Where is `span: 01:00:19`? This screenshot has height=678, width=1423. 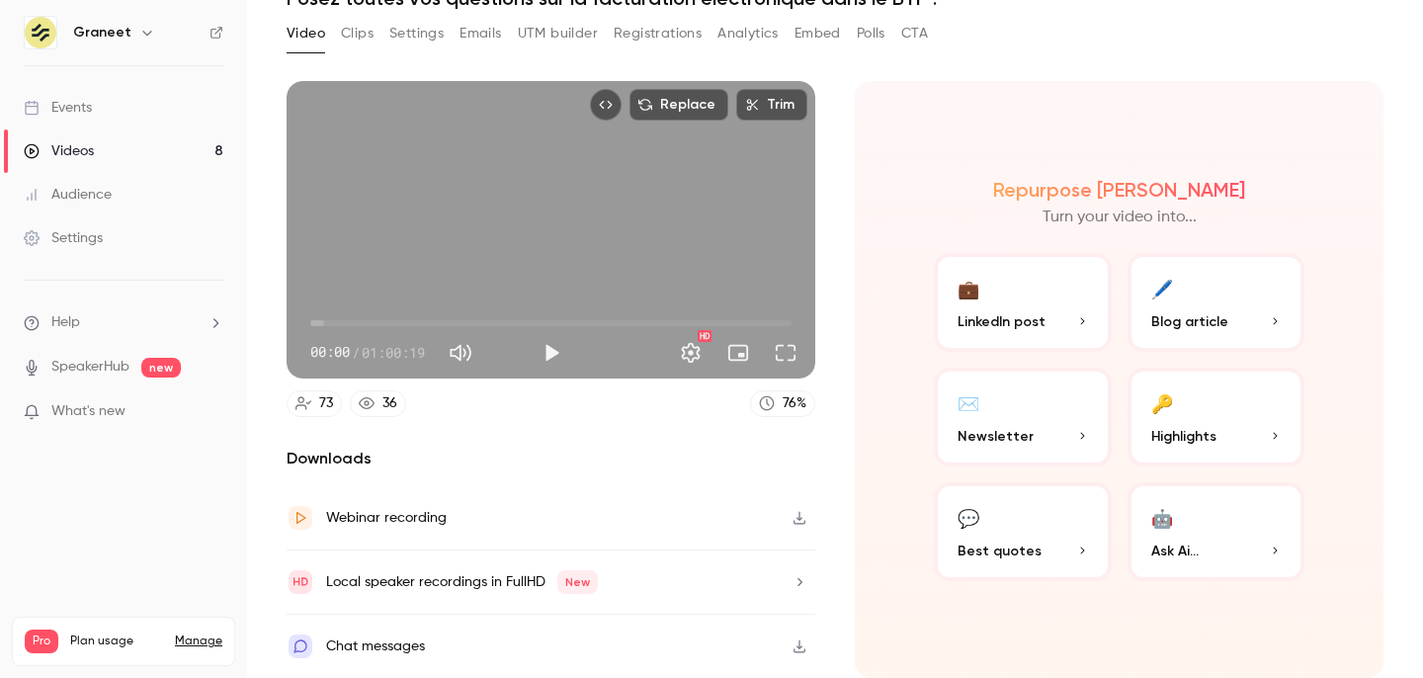
span: 01:00:19 is located at coordinates (393, 352).